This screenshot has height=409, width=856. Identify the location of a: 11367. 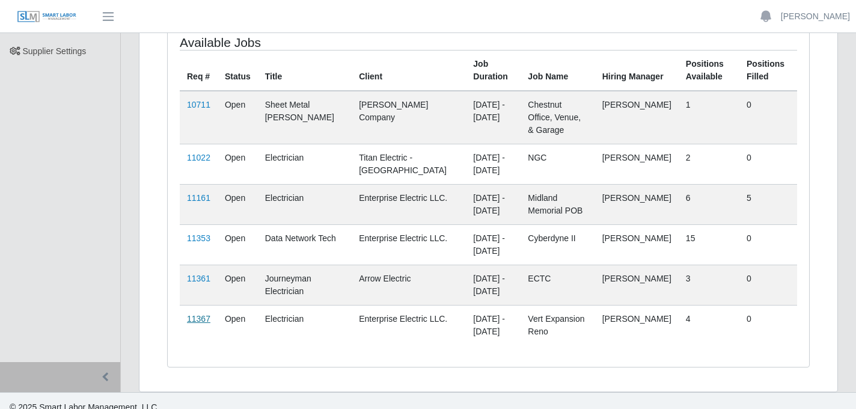
(198, 319).